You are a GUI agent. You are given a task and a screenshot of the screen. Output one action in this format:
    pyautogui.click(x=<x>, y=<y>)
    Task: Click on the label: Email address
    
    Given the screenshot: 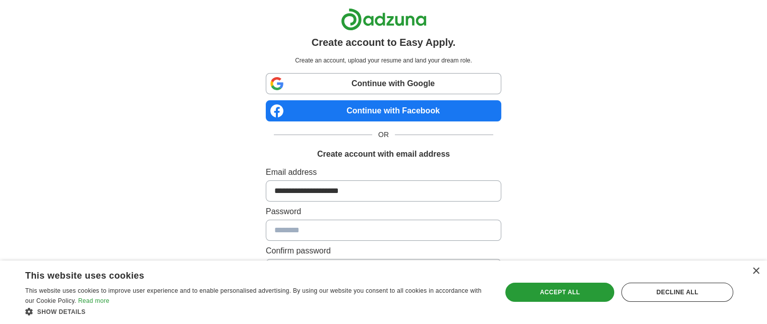 What is the action you would take?
    pyautogui.click(x=383, y=172)
    